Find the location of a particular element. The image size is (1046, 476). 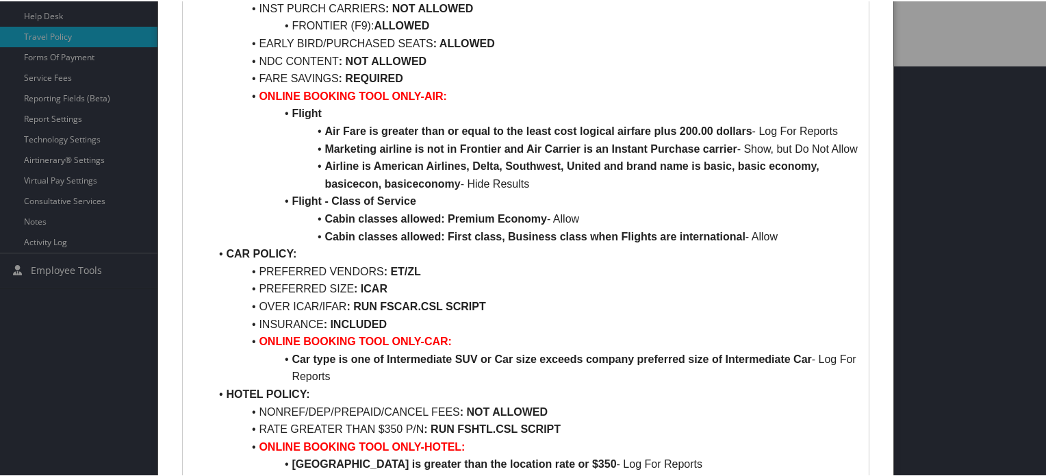

strong: Car type is one of Intermediate SUV or Car size exceeds company preferred size of Intermediate Car is located at coordinates (551, 357).